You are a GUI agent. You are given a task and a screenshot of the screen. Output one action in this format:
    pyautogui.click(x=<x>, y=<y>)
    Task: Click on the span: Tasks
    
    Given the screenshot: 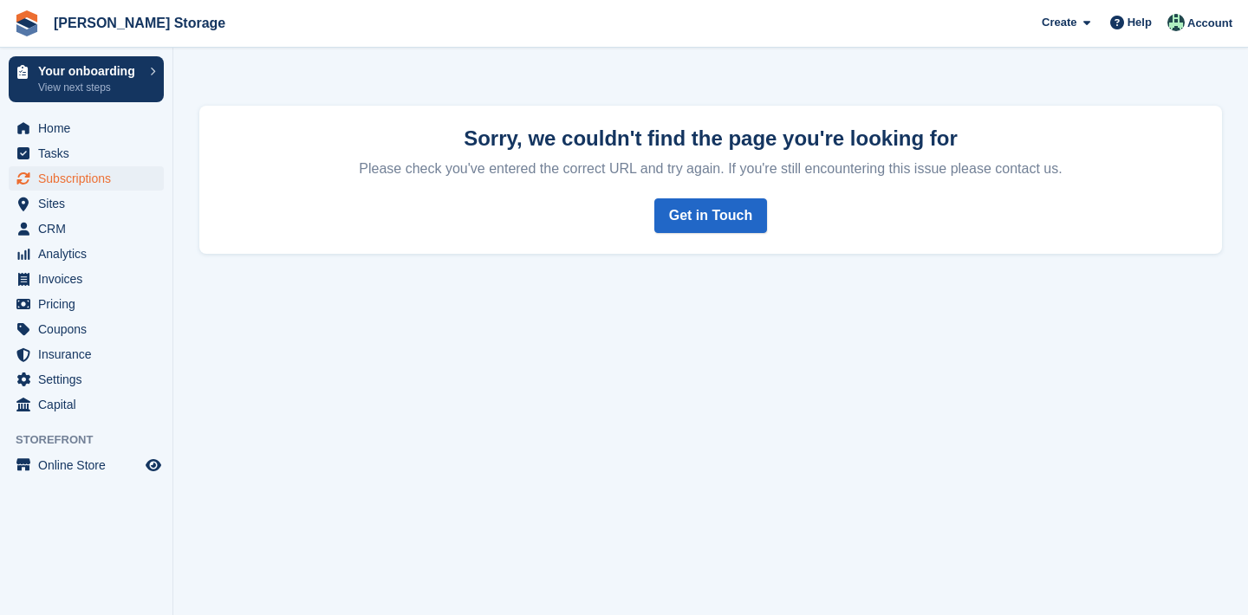 What is the action you would take?
    pyautogui.click(x=90, y=153)
    